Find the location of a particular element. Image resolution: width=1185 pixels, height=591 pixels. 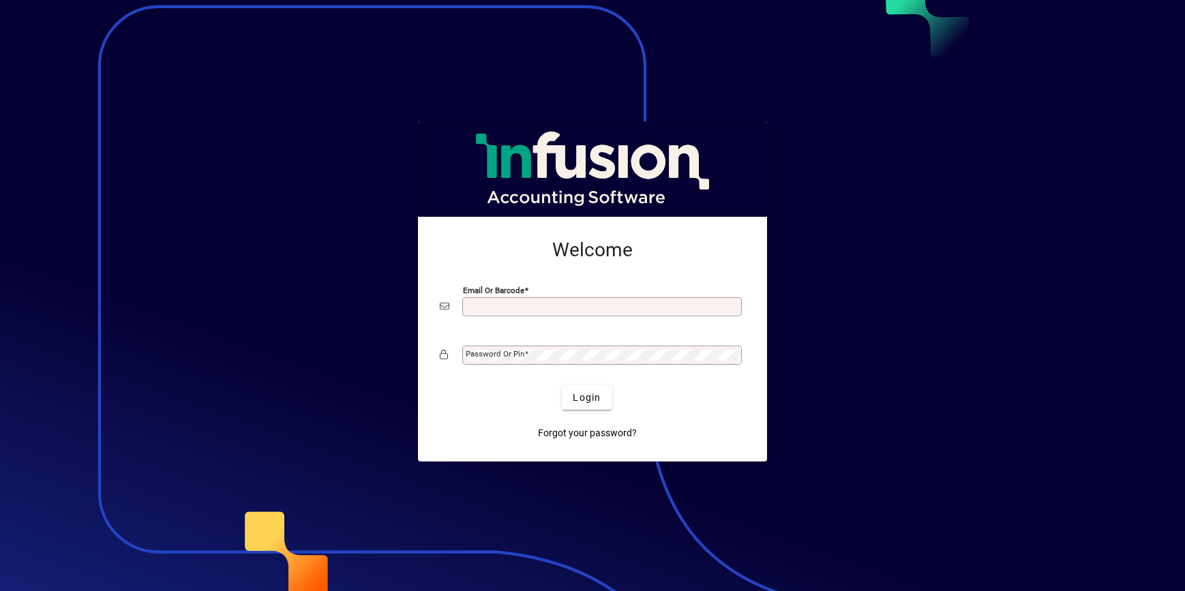

button: Login is located at coordinates (587, 398).